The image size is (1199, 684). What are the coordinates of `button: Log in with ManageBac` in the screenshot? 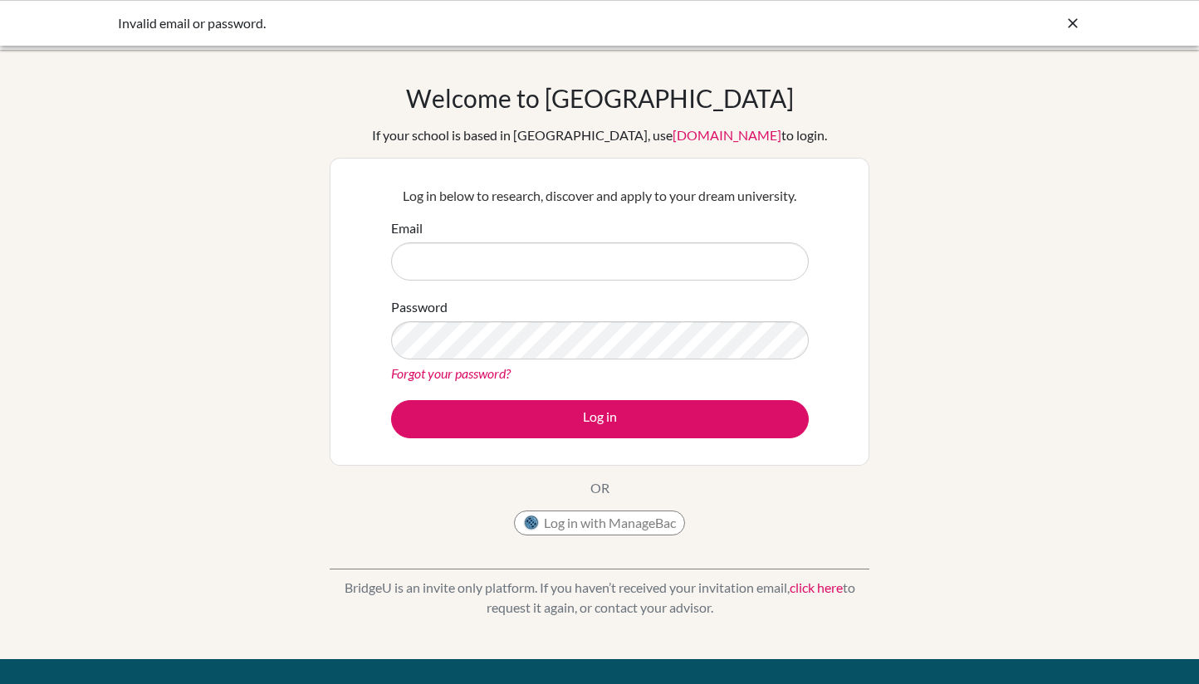 It's located at (600, 523).